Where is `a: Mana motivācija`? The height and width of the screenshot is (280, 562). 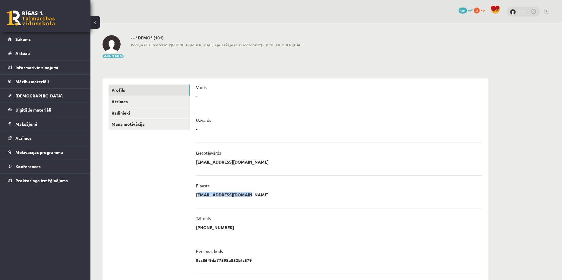 a: Mana motivācija is located at coordinates (149, 124).